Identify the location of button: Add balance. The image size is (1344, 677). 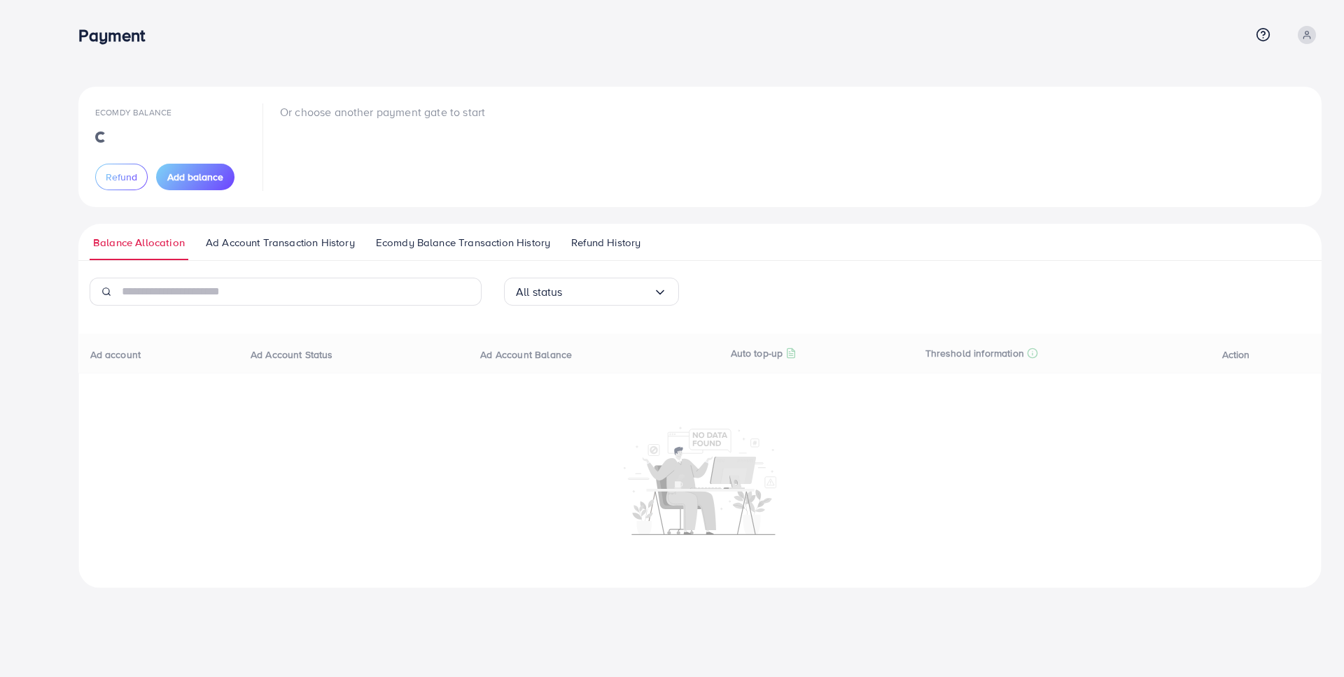
(195, 177).